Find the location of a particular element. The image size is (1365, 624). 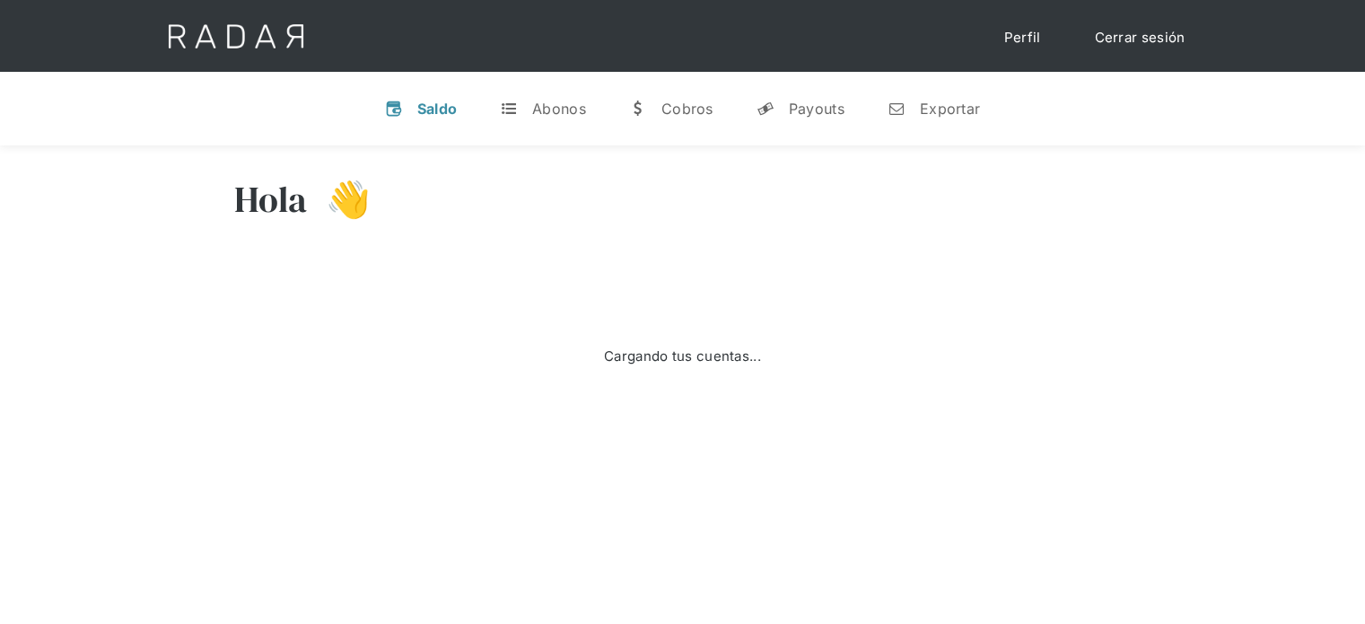

div: Payouts is located at coordinates (817, 109).